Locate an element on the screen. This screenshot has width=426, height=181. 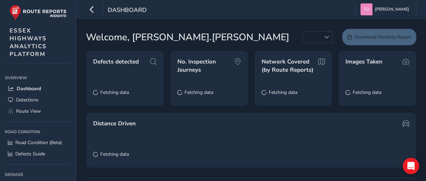
div: Signage is located at coordinates (38, 174).